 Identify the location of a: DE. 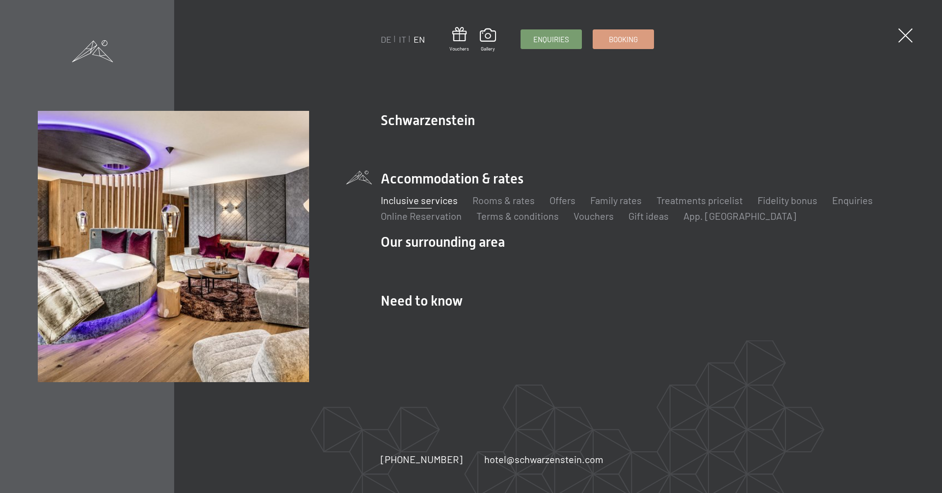
(386, 39).